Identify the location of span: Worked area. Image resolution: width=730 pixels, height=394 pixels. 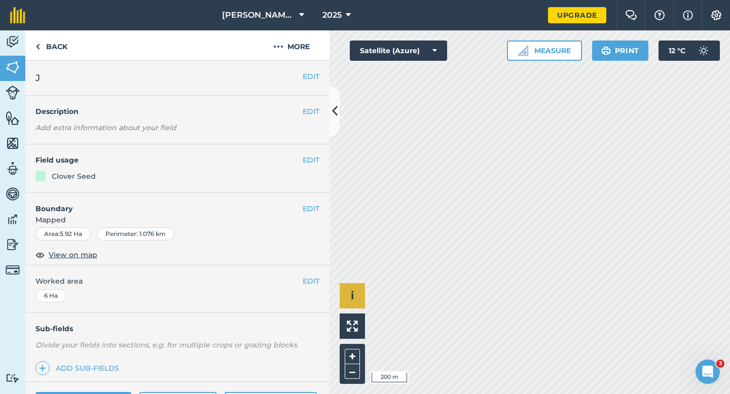
(177, 281).